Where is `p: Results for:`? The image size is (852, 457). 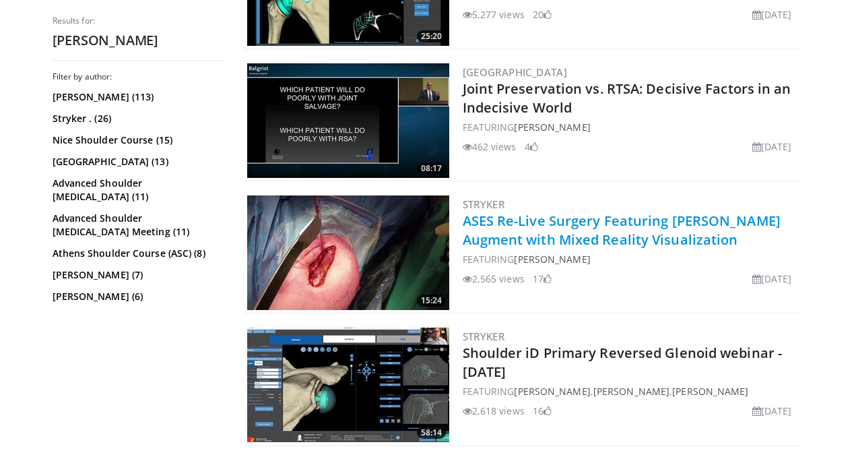 p: Results for: is located at coordinates (138, 21).